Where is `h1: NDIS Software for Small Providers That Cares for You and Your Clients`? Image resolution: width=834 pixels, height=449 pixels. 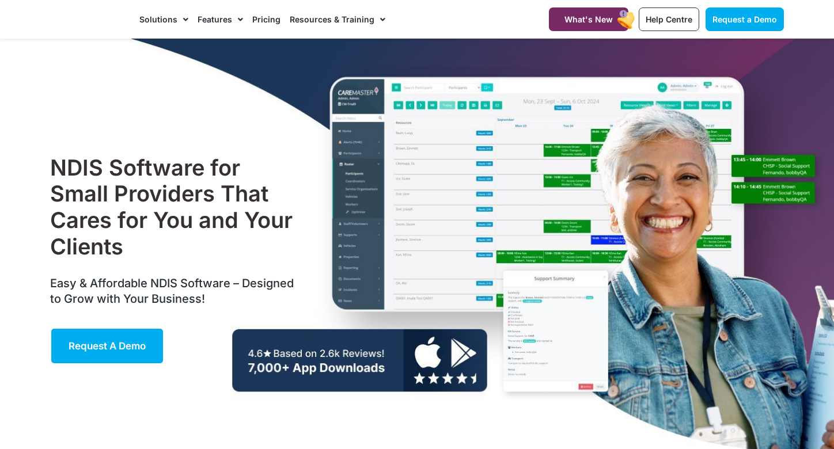 h1: NDIS Software for Small Providers That Cares for You and Your Clients is located at coordinates (175, 207).